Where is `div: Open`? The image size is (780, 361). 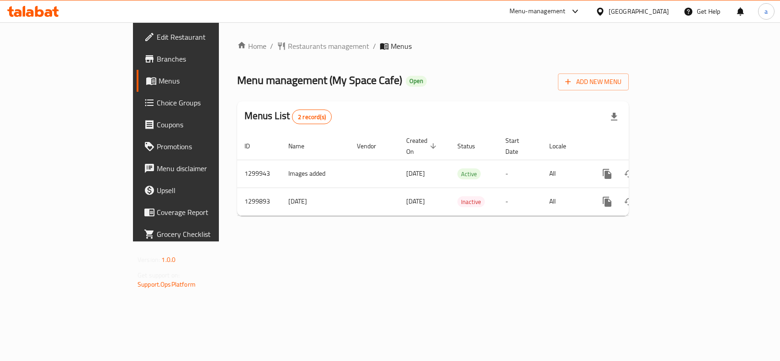 div: Open is located at coordinates (416, 81).